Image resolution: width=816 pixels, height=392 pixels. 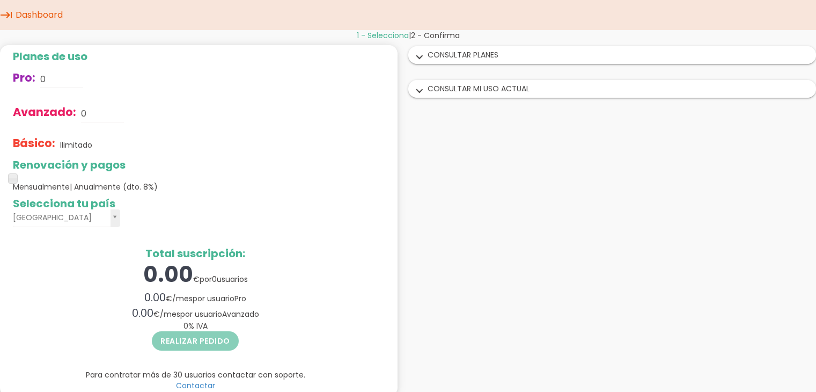 What do you see at coordinates (240, 298) in the screenshot?
I see `span: Pro` at bounding box center [240, 298].